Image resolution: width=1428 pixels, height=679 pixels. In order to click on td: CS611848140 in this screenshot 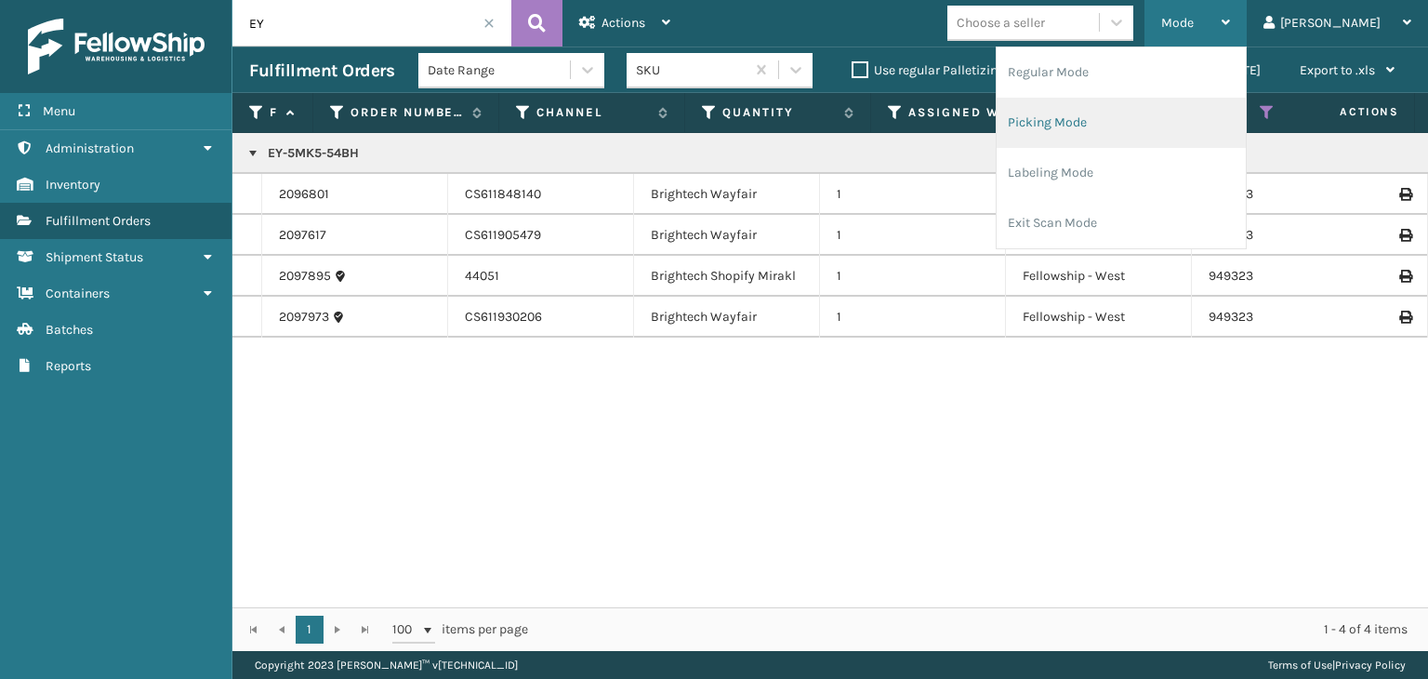, I will do `click(541, 194)`.